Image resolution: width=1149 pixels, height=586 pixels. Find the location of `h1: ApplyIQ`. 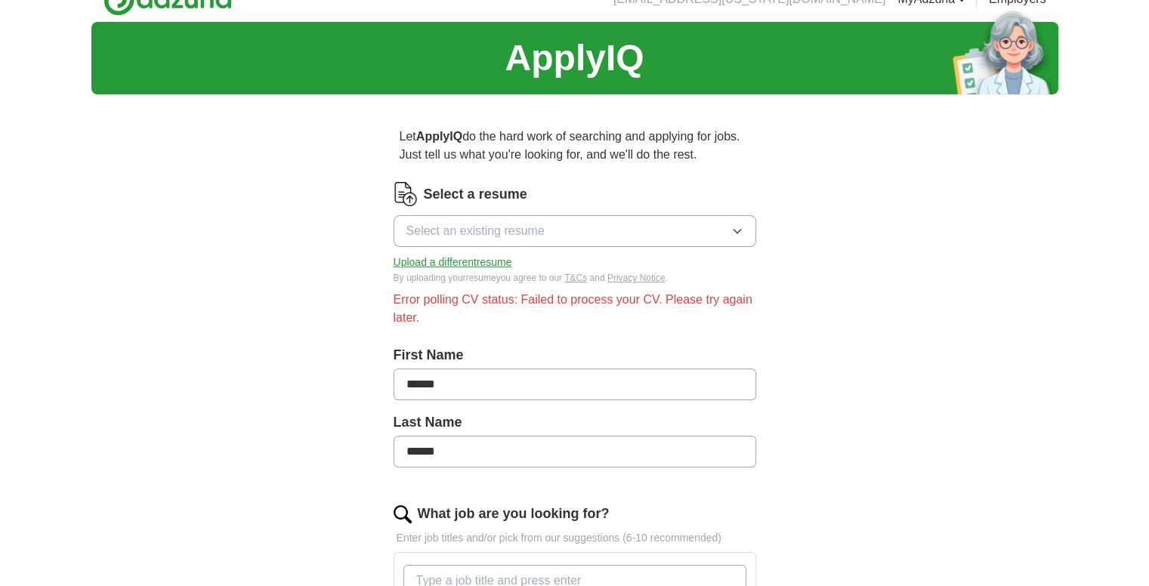

h1: ApplyIQ is located at coordinates (574, 58).